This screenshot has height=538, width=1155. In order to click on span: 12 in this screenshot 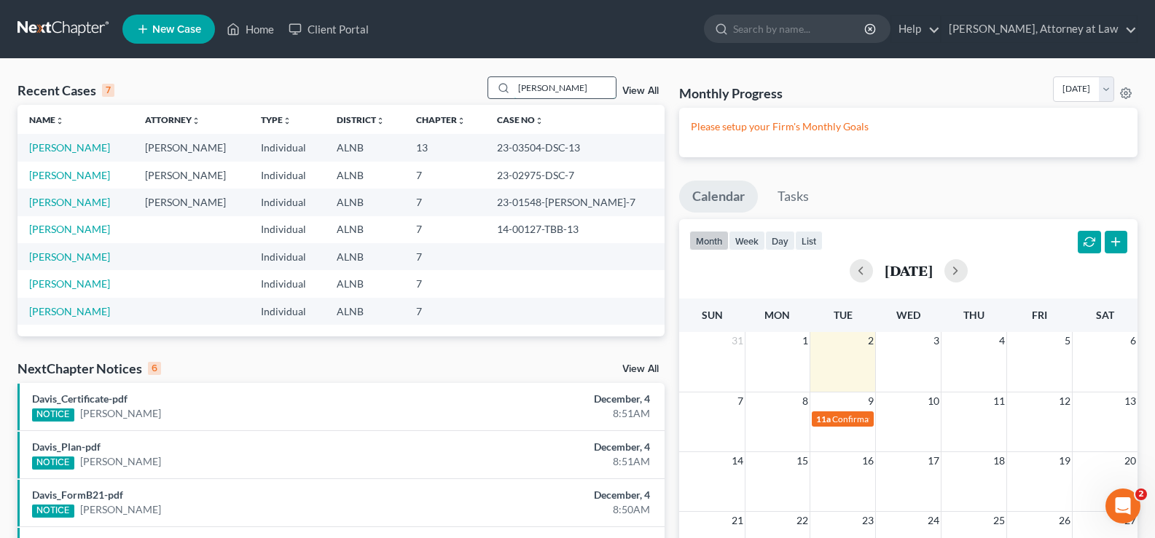, I will do `click(1065, 401)`.